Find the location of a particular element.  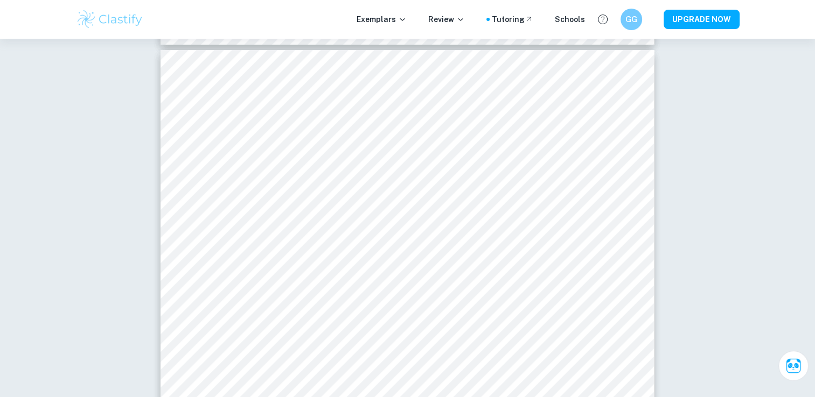

div: Tutoring is located at coordinates (512, 19).